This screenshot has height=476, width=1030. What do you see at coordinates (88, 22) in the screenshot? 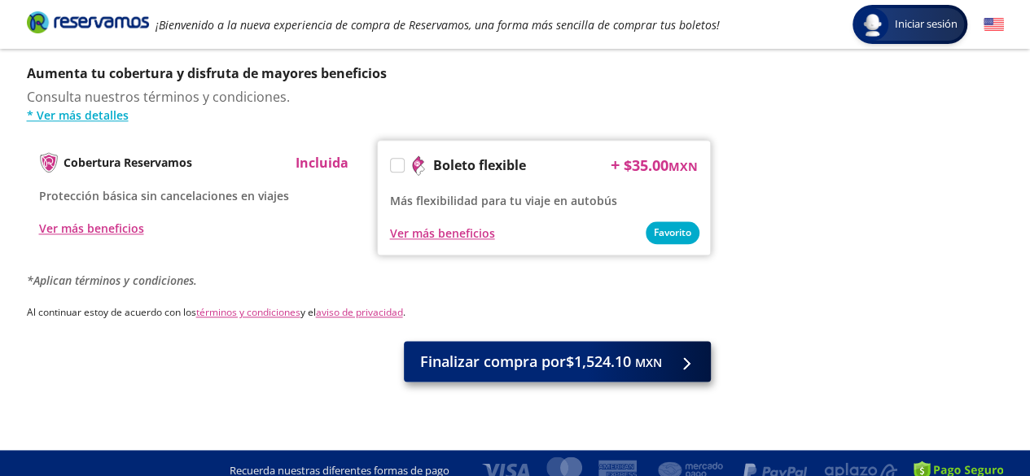
I see `i: Brand Logo` at bounding box center [88, 22].